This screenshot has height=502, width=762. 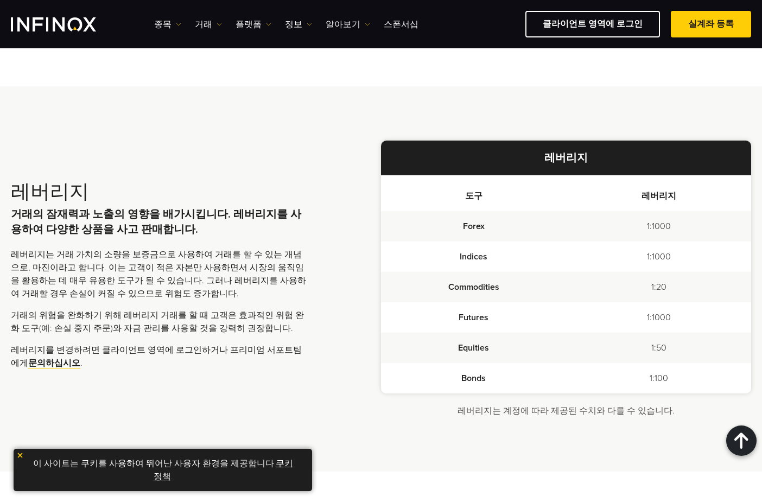 What do you see at coordinates (299, 24) in the screenshot?
I see `a: 정보` at bounding box center [299, 24].